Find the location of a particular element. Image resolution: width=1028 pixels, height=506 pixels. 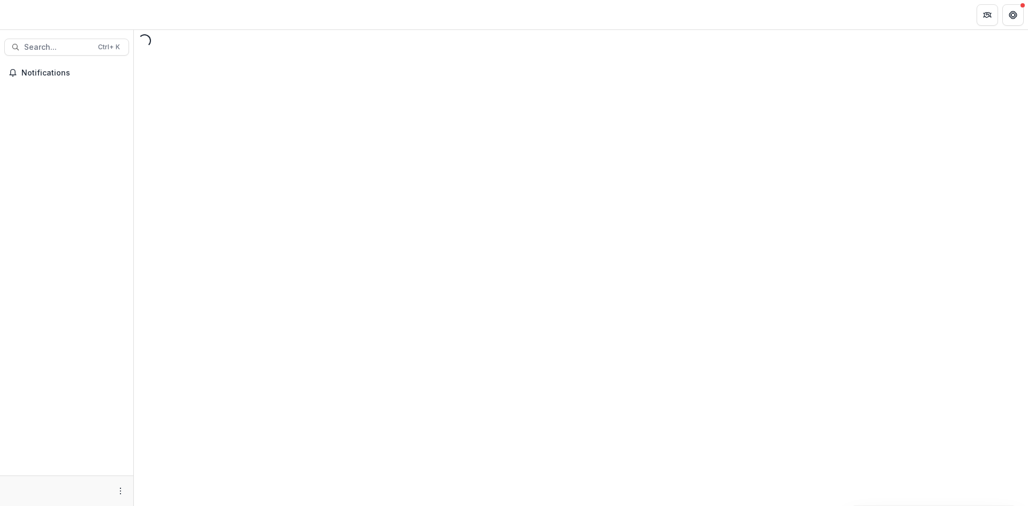

div: Ctrl + K is located at coordinates (109, 47).